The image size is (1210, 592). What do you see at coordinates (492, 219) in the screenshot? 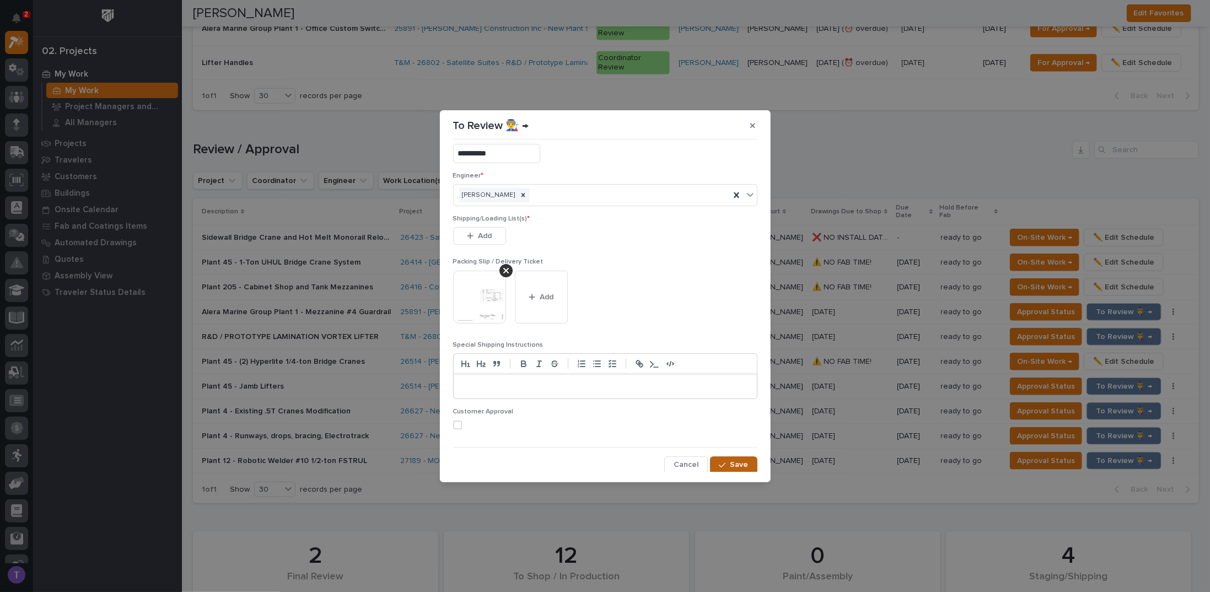
I see `span: Shipping/Loading List(s)` at bounding box center [492, 219].